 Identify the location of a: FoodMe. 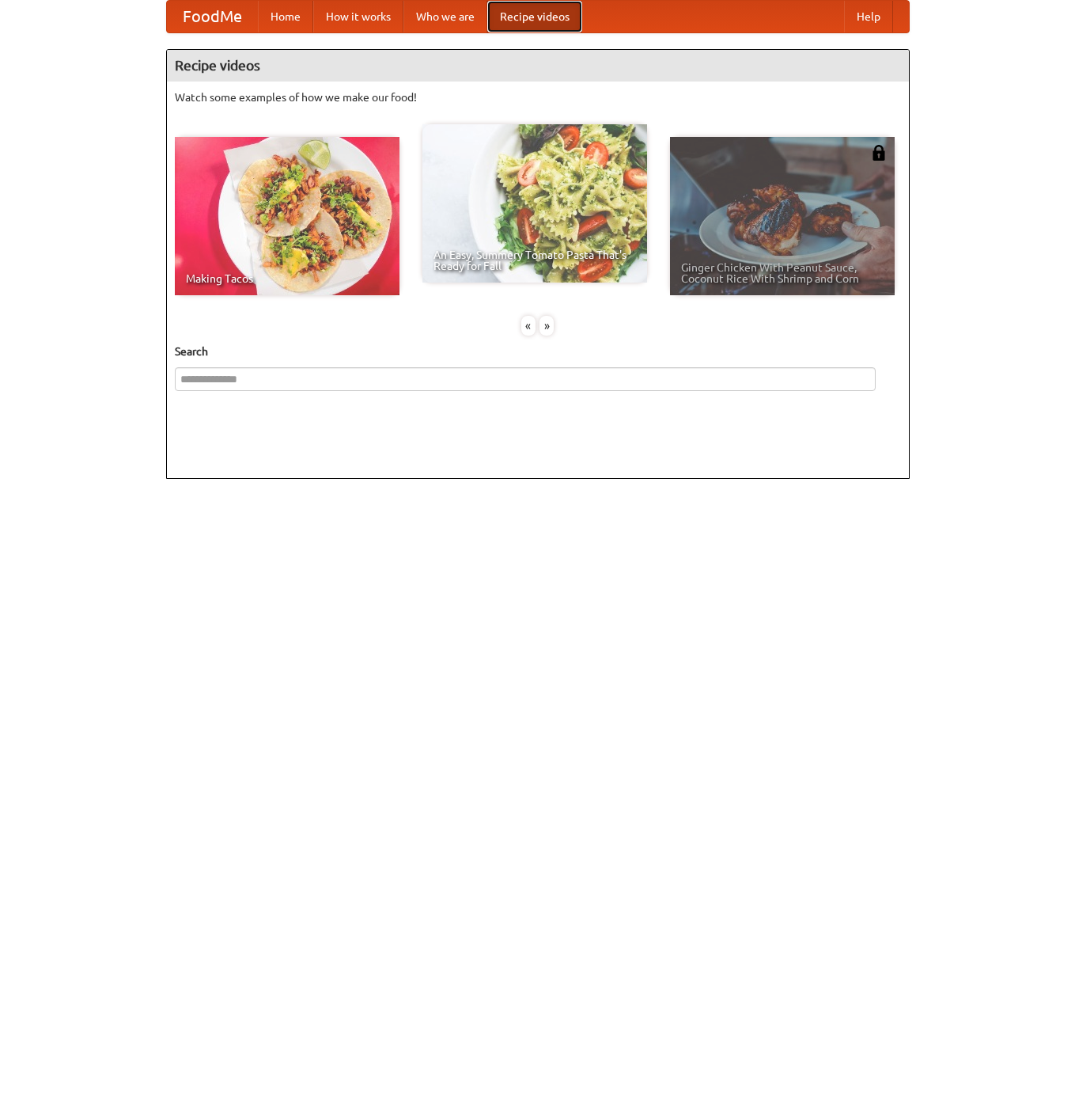
(212, 17).